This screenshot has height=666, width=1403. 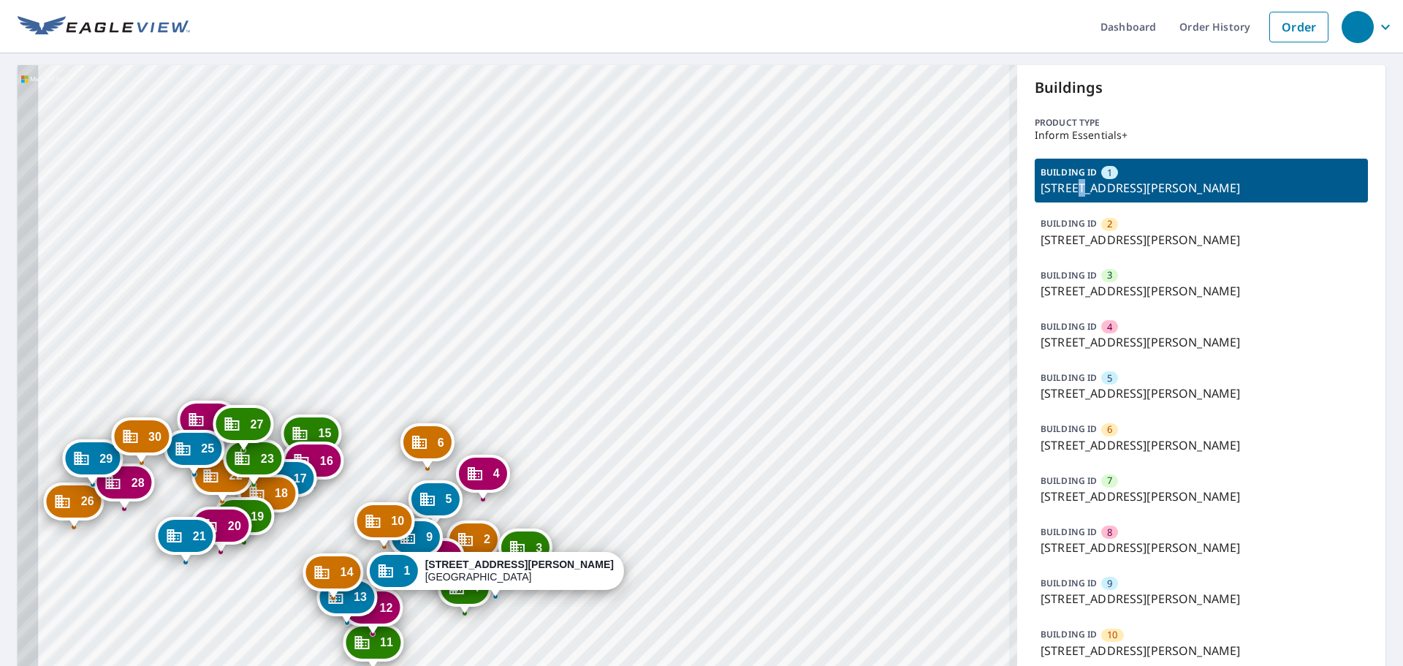 I want to click on span: 7, so click(x=1109, y=480).